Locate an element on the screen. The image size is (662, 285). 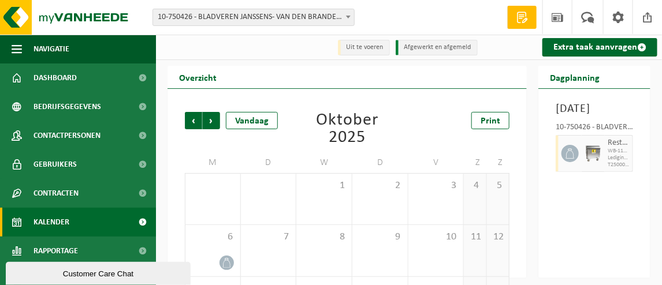
span: Kalender is located at coordinates (51, 222).